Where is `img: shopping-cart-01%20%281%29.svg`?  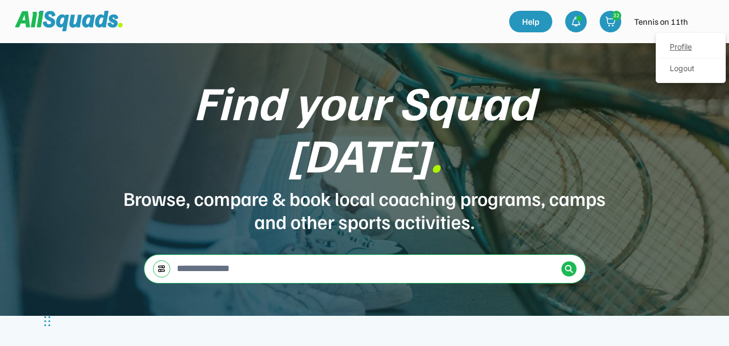
img: shopping-cart-01%20%281%29.svg is located at coordinates (611, 22).